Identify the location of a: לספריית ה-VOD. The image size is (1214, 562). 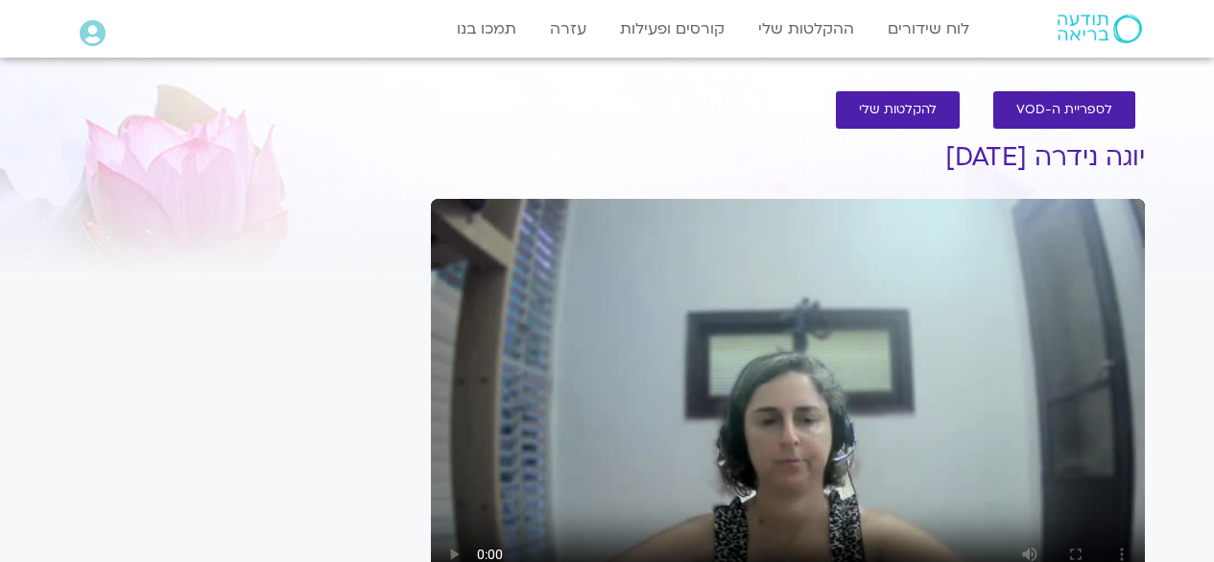
(1065, 109).